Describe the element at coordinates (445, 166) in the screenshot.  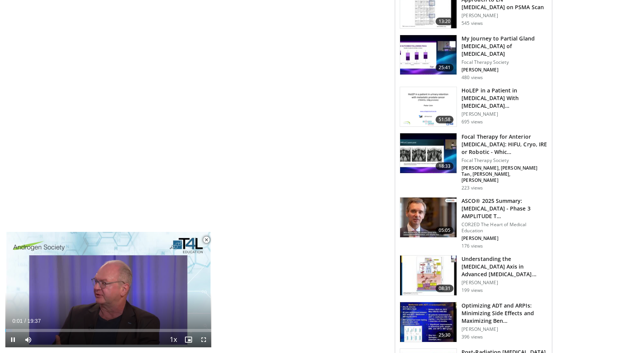
I see `span: 18:33` at that location.